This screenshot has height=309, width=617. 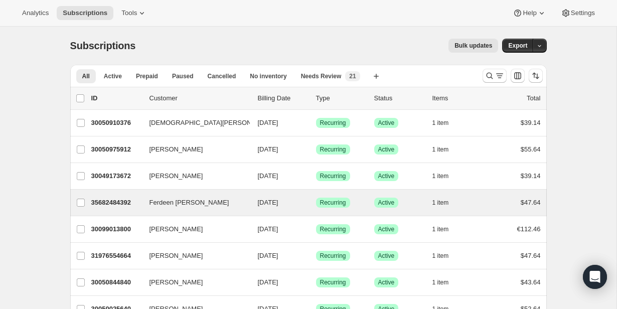 I want to click on span: Needs Review, so click(x=321, y=76).